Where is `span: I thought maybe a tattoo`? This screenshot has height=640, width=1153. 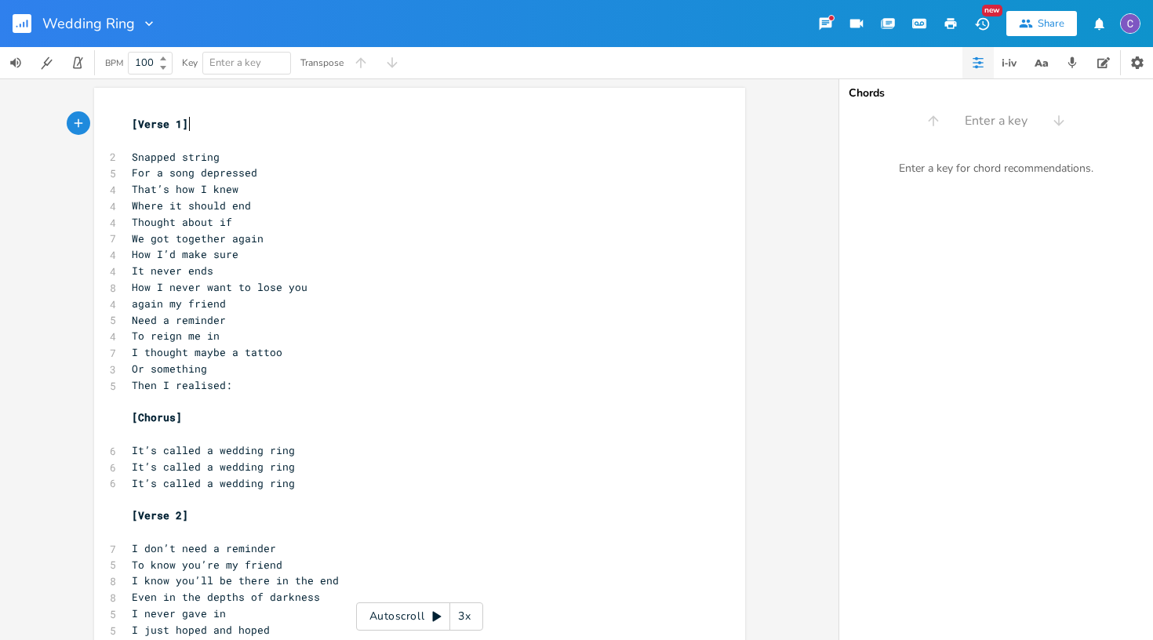
span: I thought maybe a tattoo is located at coordinates (207, 352).